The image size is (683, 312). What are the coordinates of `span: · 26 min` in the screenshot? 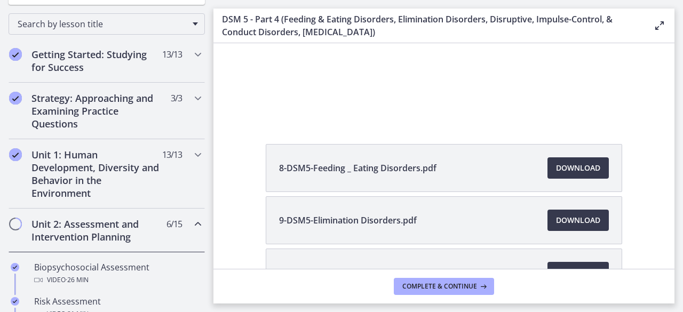 It's located at (77, 280).